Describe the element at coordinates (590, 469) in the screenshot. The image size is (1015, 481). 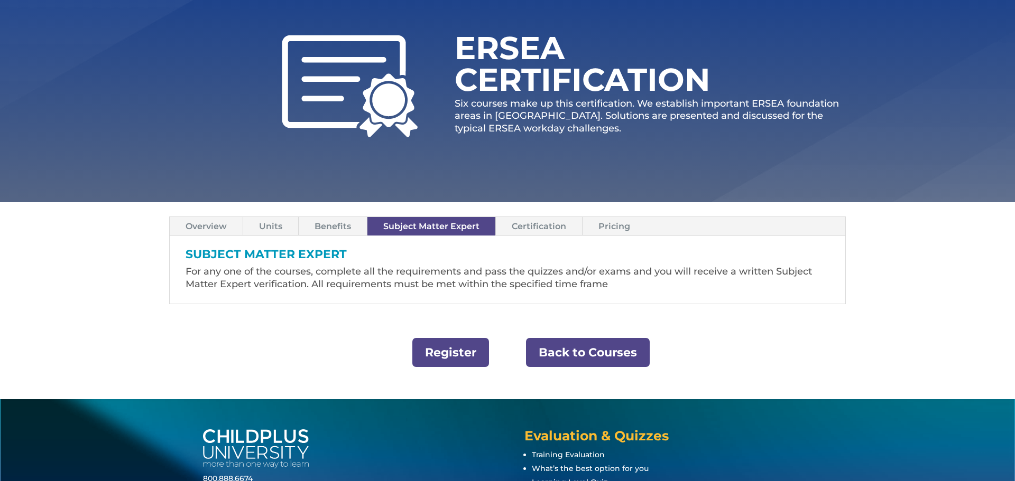
I see `span: What’s the best option for you` at that location.